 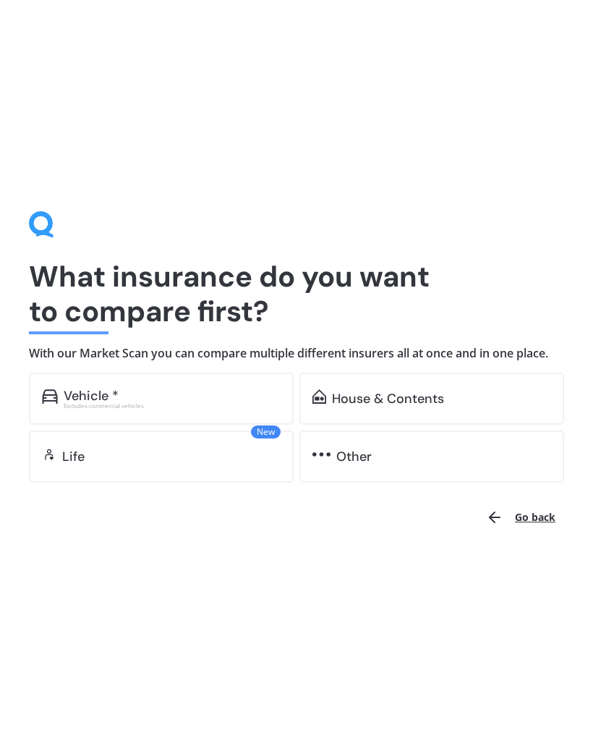 What do you see at coordinates (49, 454) in the screenshot?
I see `img: life.f720d6a2d7cdcd3ad642.svg` at bounding box center [49, 454].